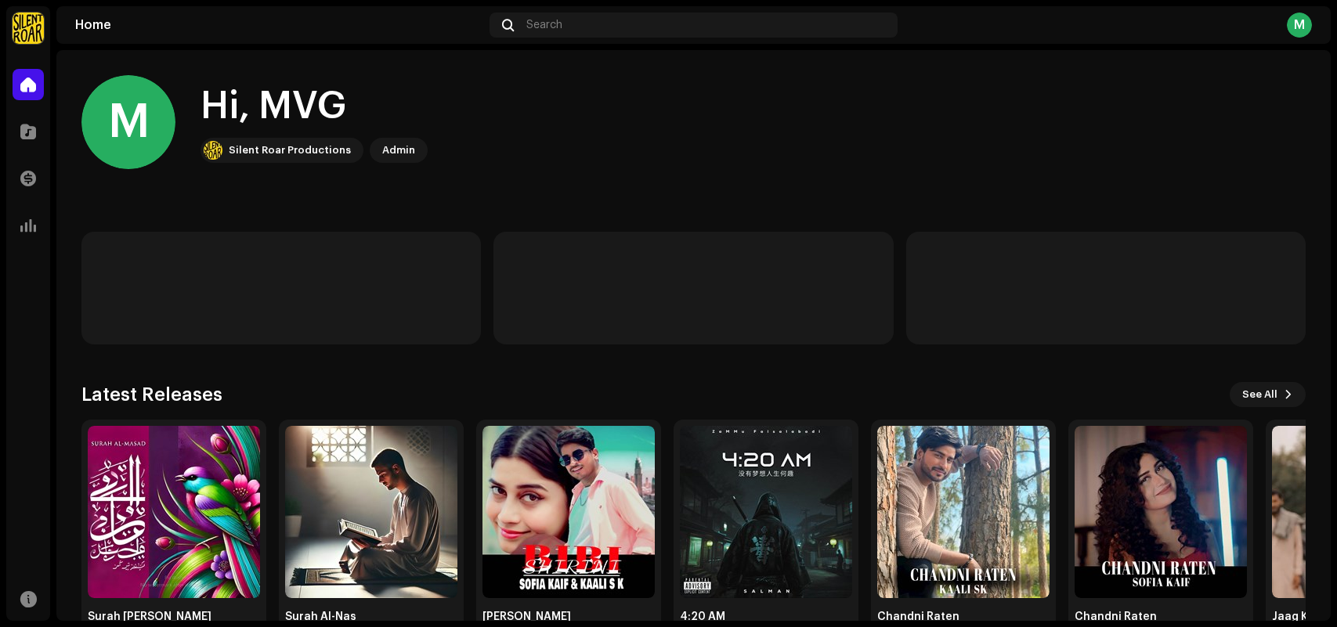 The image size is (1337, 627). Describe the element at coordinates (766, 617) in the screenshot. I see `div: 4:20 AM` at that location.